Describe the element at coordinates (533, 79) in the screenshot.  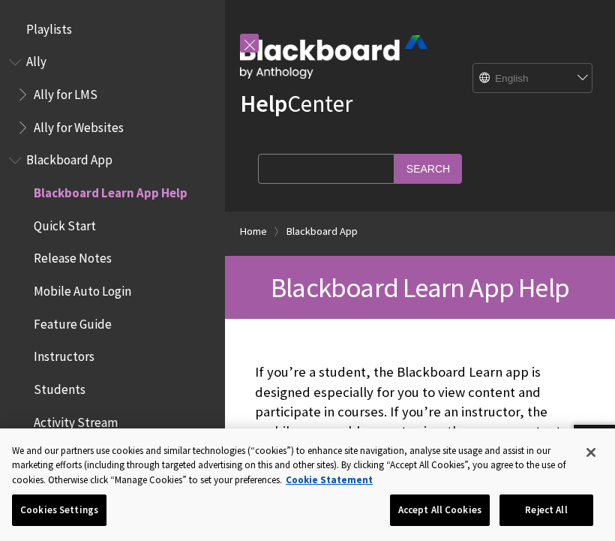
I see `select: Site Language Selector` at that location.